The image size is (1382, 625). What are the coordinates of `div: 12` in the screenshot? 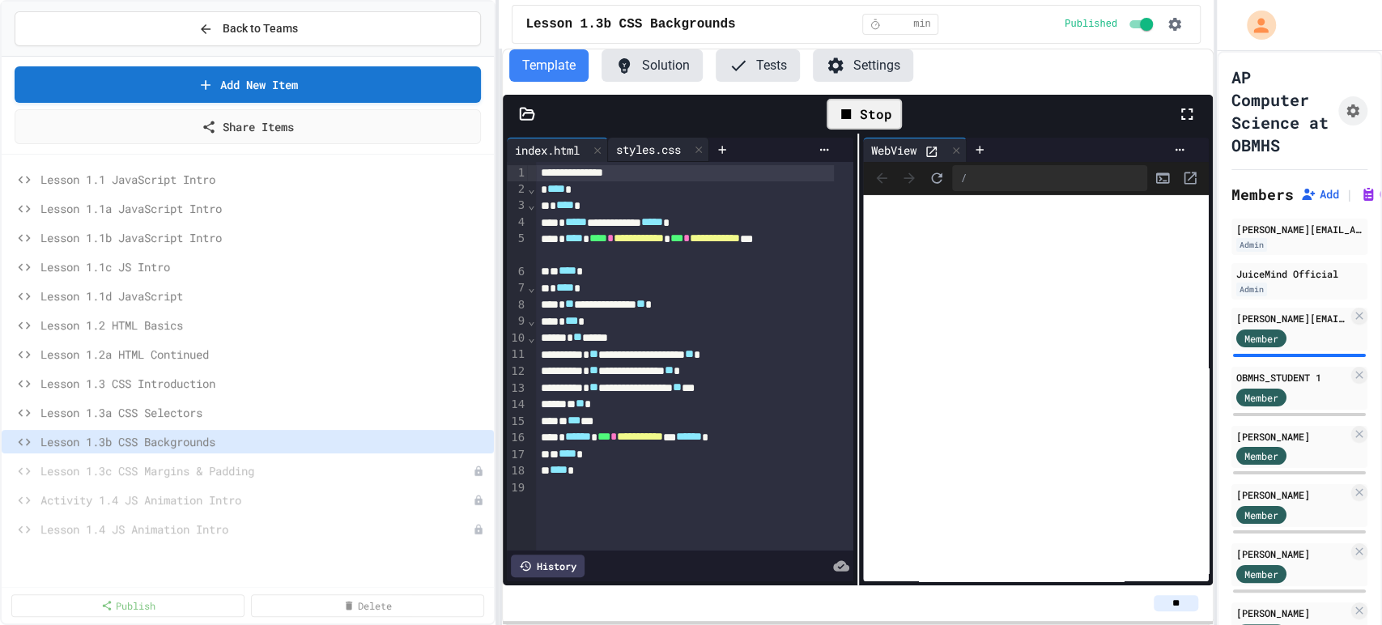 It's located at (516, 372).